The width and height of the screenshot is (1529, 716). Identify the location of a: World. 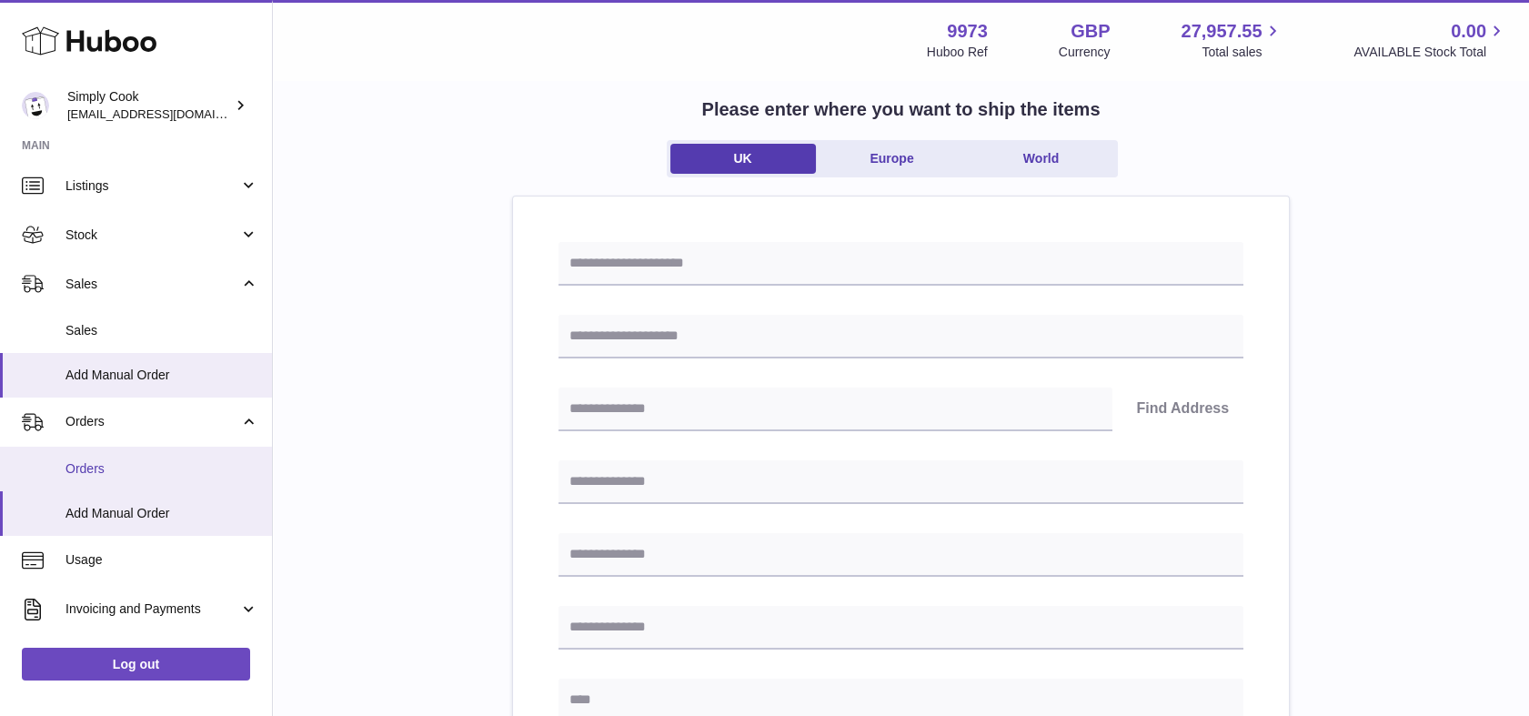
(1041, 158).